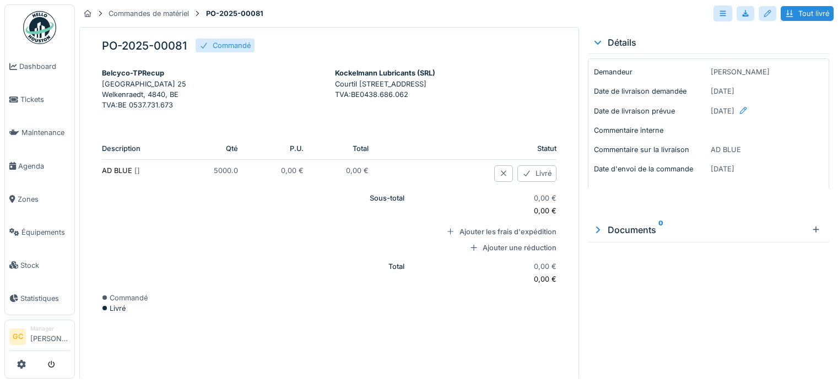 The width and height of the screenshot is (838, 383). Describe the element at coordinates (40, 298) in the screenshot. I see `a: Statistiques` at that location.